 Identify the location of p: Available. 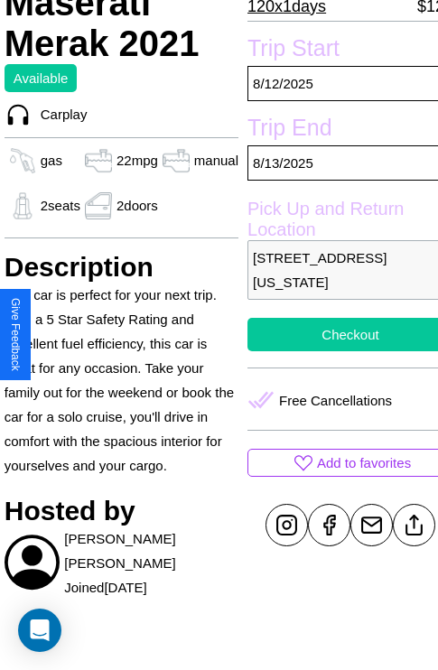
(41, 78).